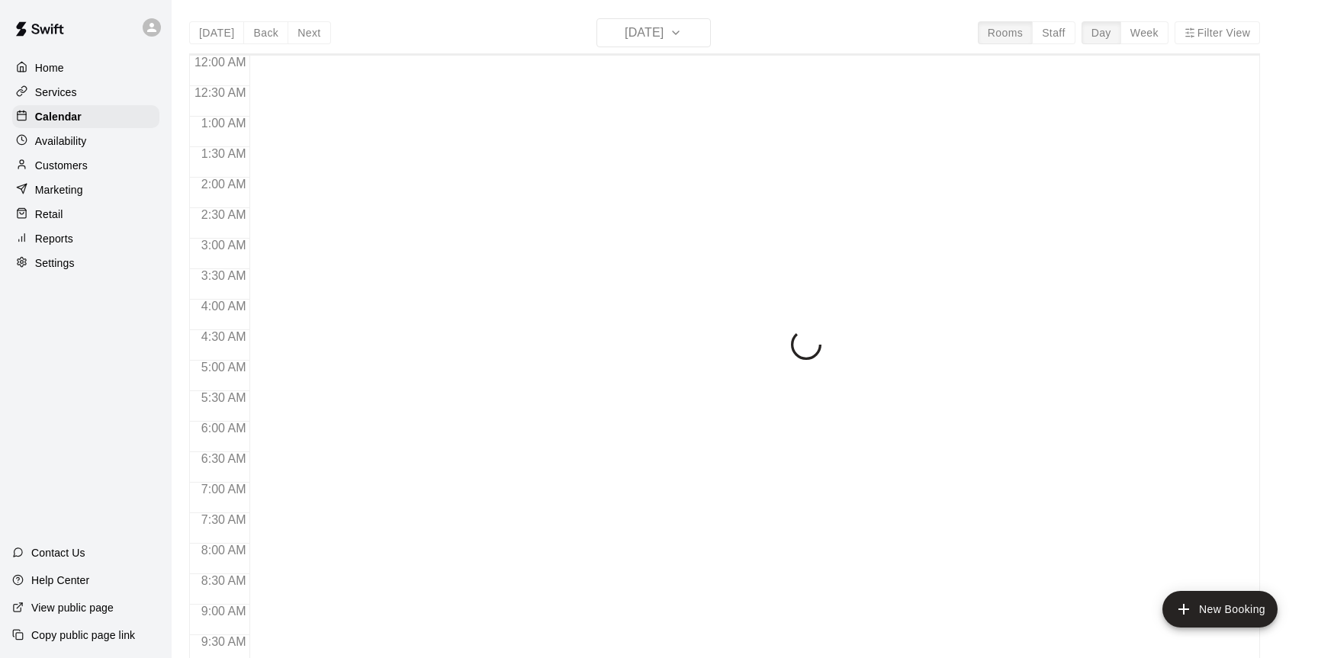  I want to click on span: 5:30 AM, so click(223, 397).